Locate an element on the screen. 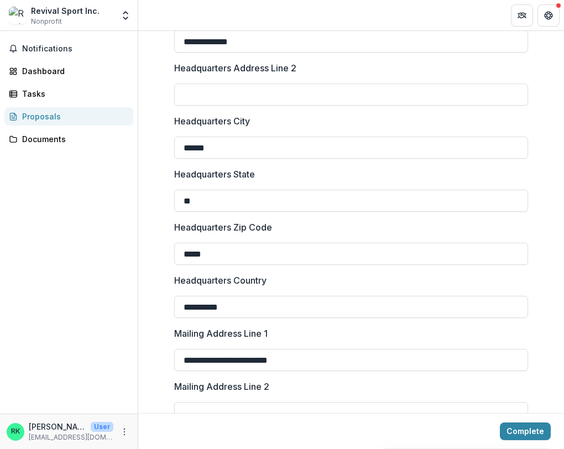 This screenshot has width=564, height=449. div: Documents is located at coordinates (73, 139).